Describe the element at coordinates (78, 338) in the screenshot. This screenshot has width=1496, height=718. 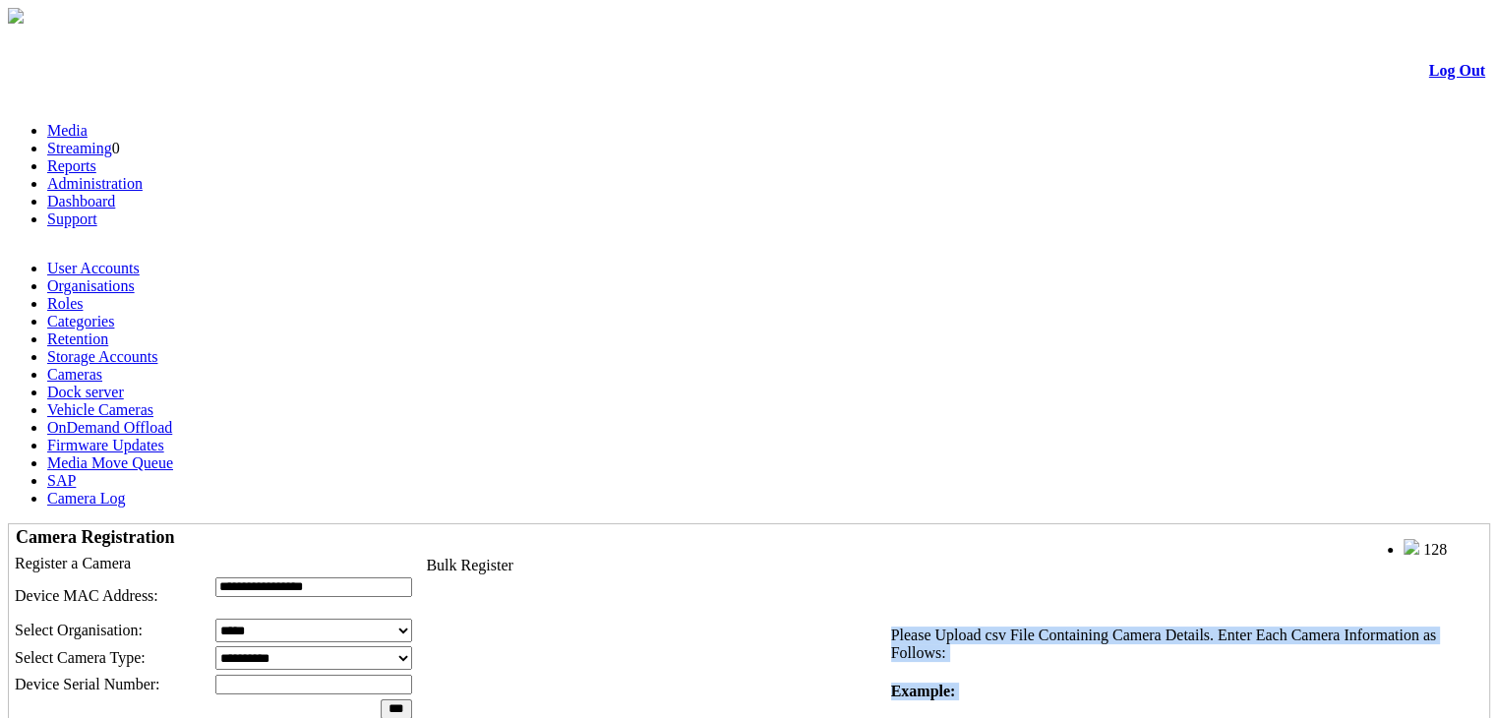
I see `a: Retention` at that location.